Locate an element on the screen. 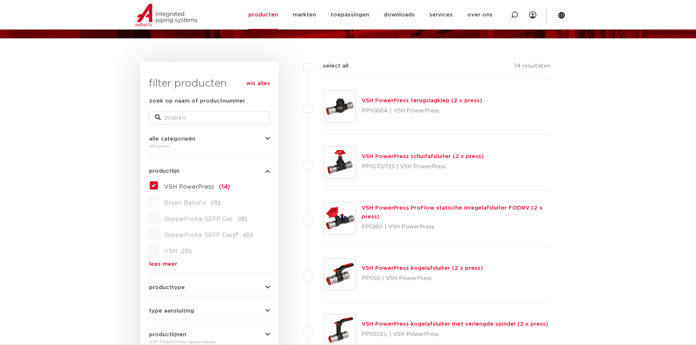 The width and height of the screenshot is (696, 345). button: alle categorieën is located at coordinates (209, 139).